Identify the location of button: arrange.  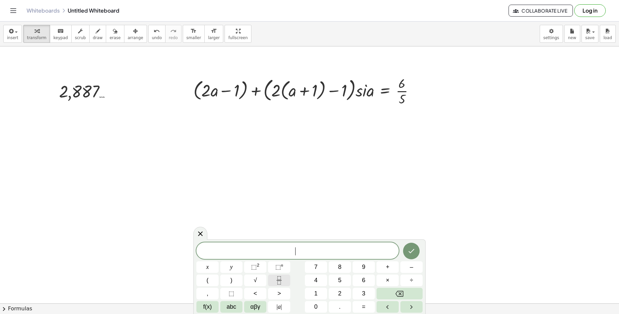
(135, 34).